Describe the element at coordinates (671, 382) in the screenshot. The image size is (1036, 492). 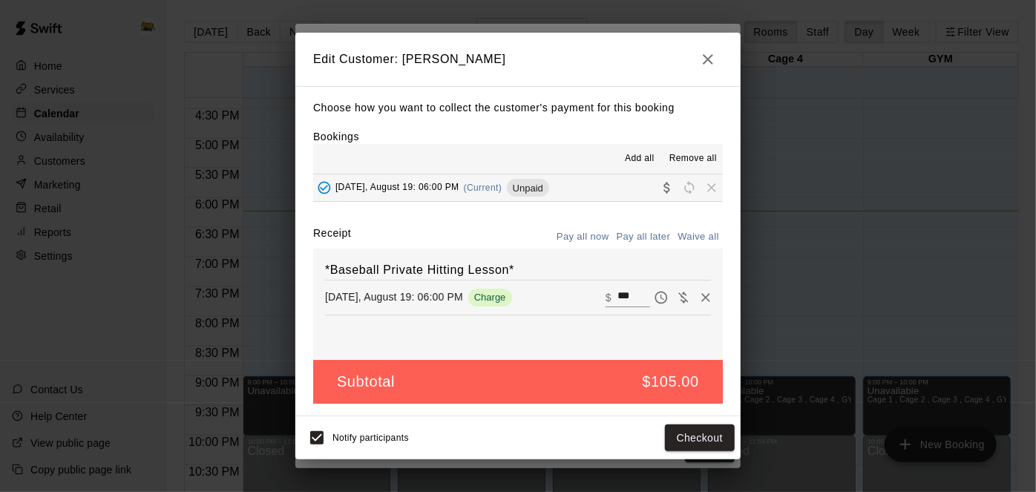
I see `h5: $105.00` at that location.